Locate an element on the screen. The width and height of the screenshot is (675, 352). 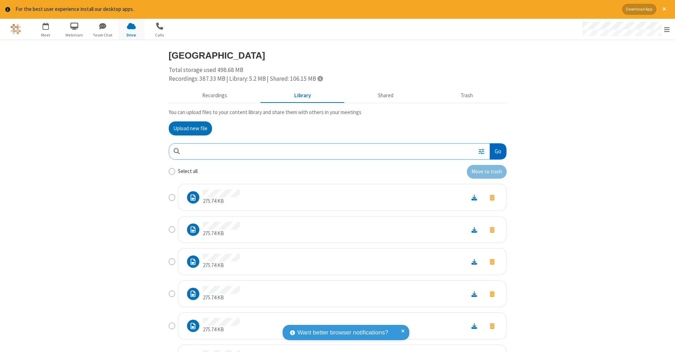
span: Team Chat is located at coordinates (103, 35).